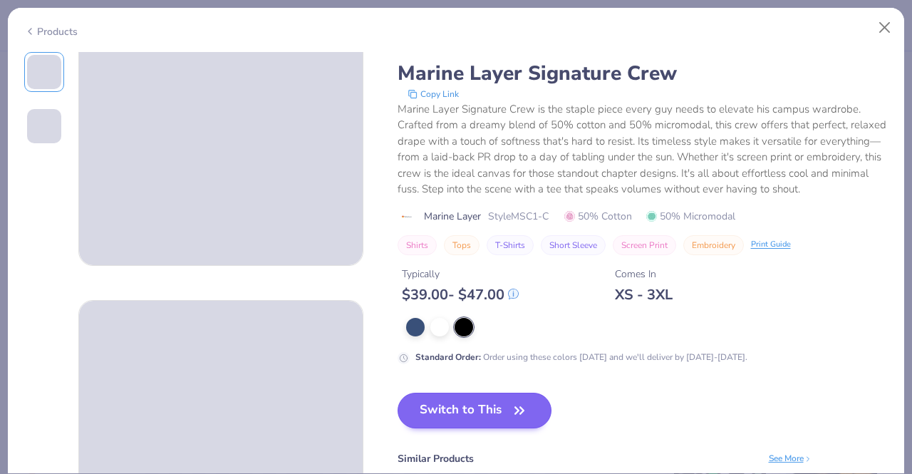  What do you see at coordinates (510, 245) in the screenshot?
I see `button: T-Shirts` at bounding box center [510, 245].